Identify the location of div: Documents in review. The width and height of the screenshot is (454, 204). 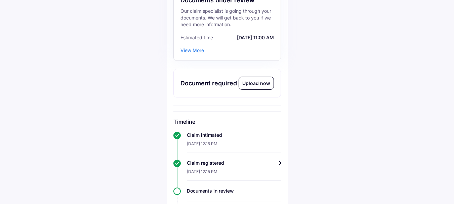
(234, 191).